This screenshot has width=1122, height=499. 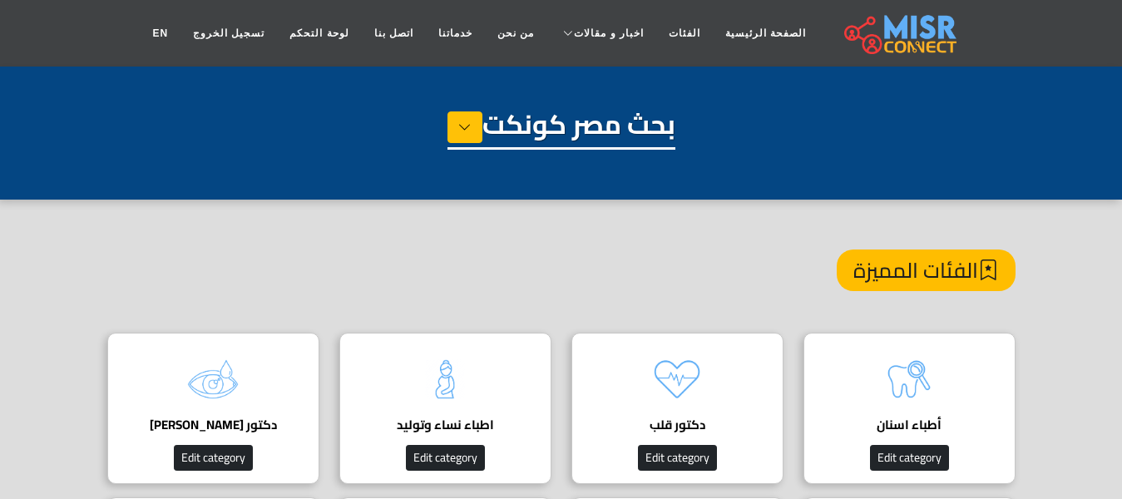 I want to click on a: دكتور قلب Edit category, so click(x=677, y=408).